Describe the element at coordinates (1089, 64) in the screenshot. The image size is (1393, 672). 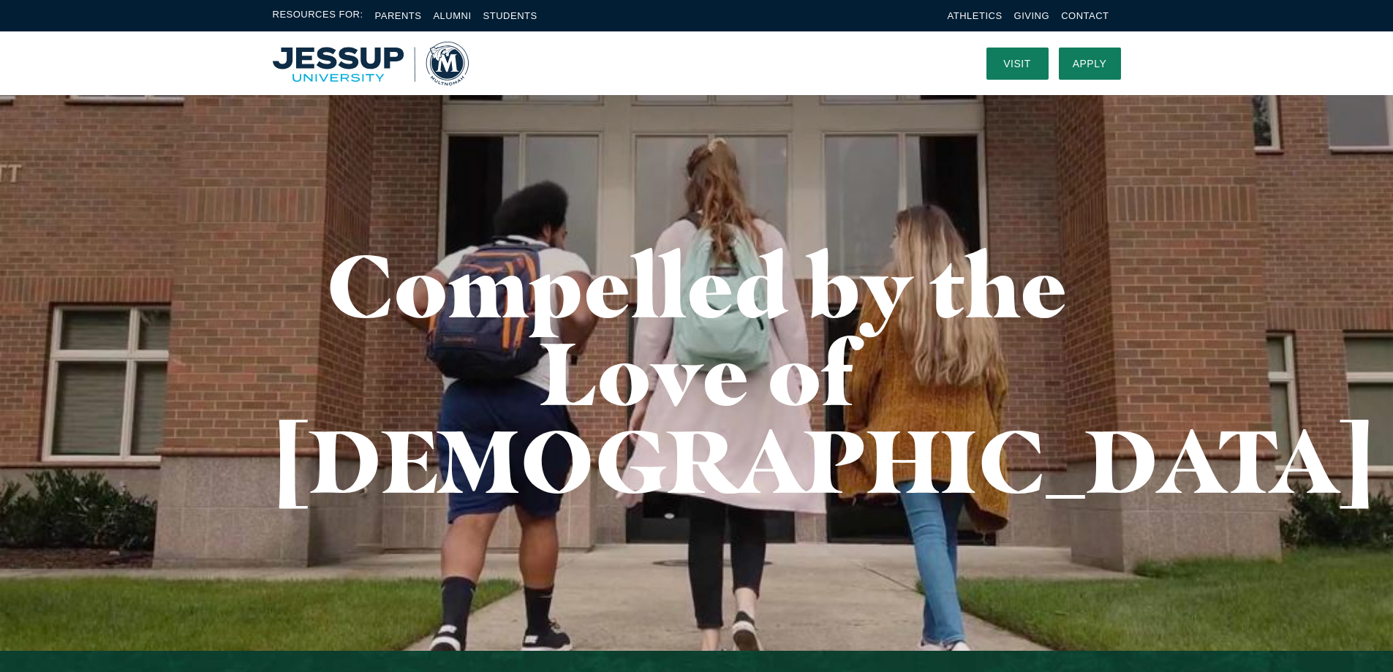
I see `a: Apply` at that location.